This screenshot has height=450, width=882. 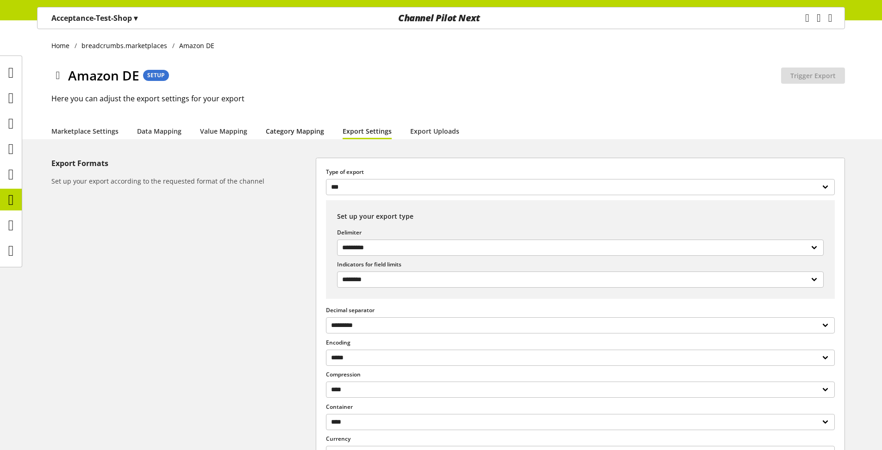 I want to click on span: Delimiter, so click(x=349, y=232).